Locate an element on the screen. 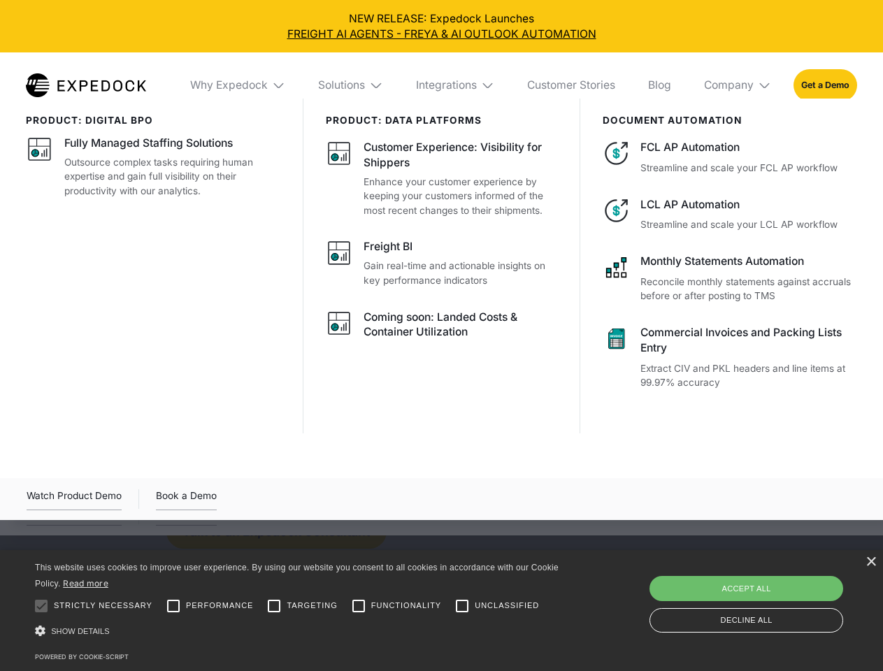 This screenshot has height=671, width=883. div: Watch Product Demo is located at coordinates (74, 499).